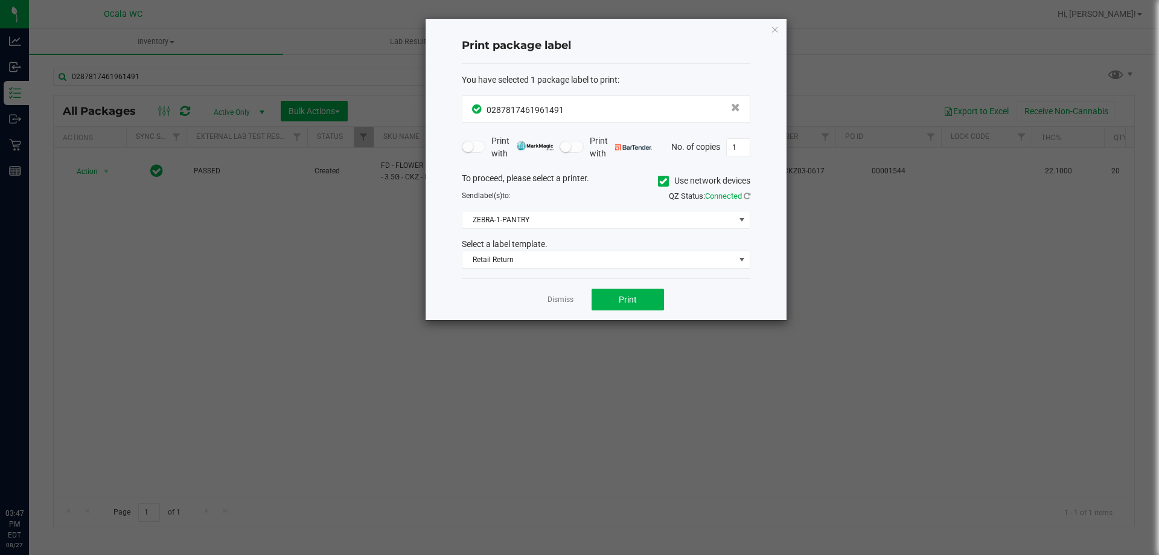 The image size is (1159, 555). Describe the element at coordinates (723, 196) in the screenshot. I see `span: Connected` at that location.